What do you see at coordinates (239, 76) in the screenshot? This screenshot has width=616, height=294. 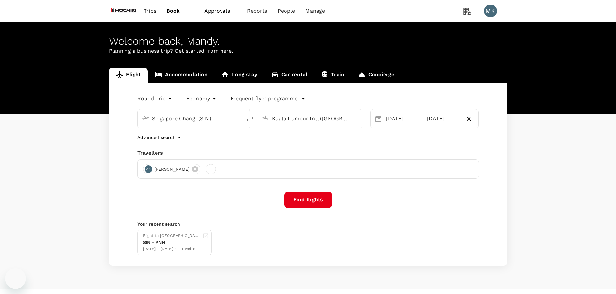 I see `a: Long stay` at bounding box center [239, 76].